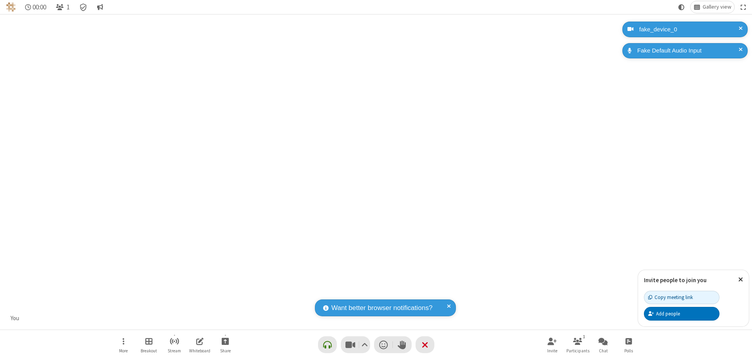 The image size is (752, 359). I want to click on span: Polls, so click(628, 350).